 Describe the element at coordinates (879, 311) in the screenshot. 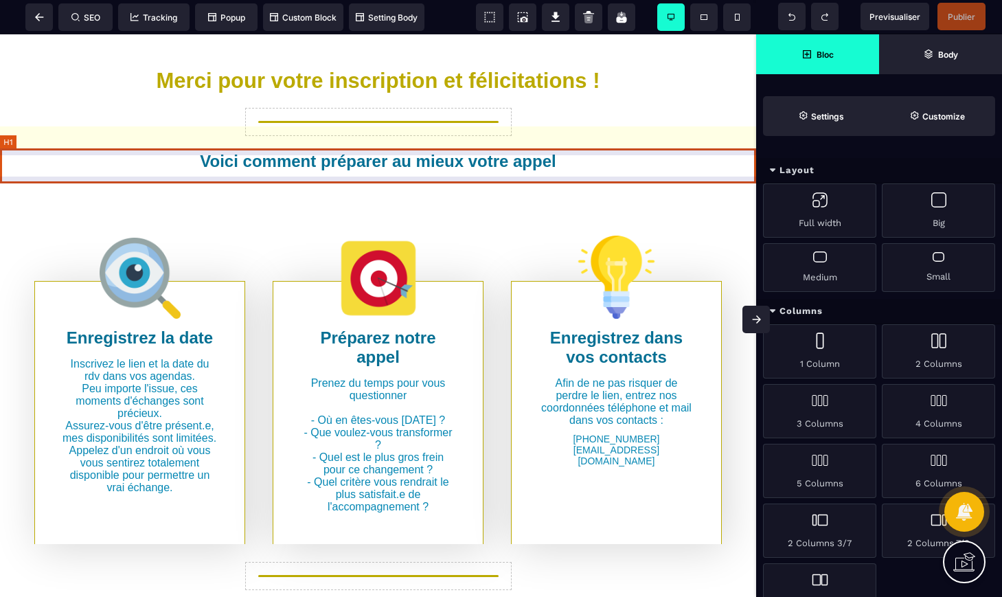

I see `div: Columns` at that location.